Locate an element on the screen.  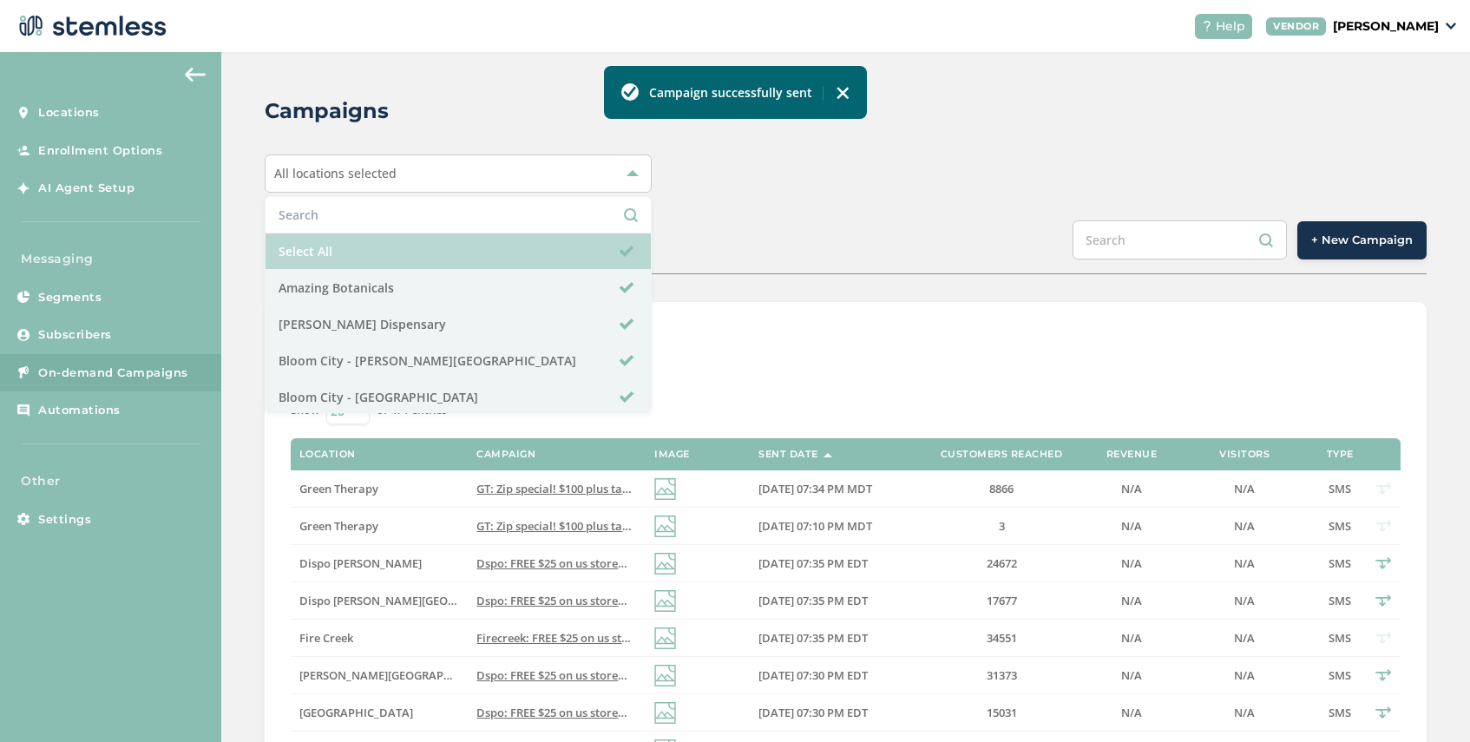
label: 8866 is located at coordinates (1001, 488).